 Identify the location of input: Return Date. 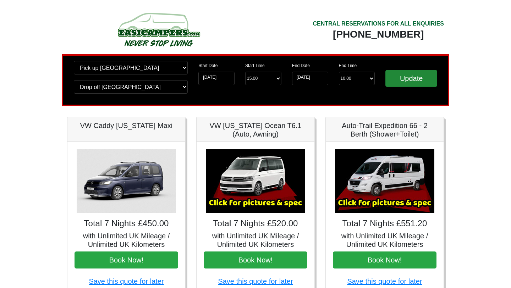
(310, 78).